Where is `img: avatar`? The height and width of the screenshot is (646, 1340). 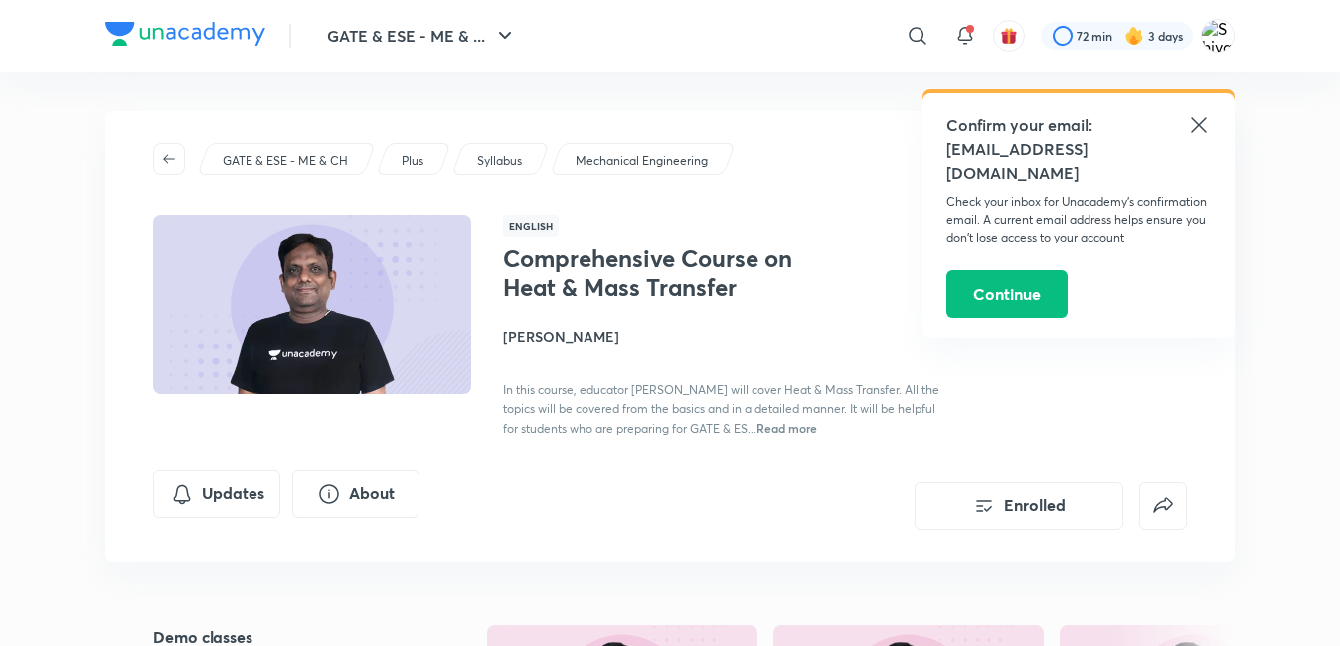
img: avatar is located at coordinates (1009, 36).